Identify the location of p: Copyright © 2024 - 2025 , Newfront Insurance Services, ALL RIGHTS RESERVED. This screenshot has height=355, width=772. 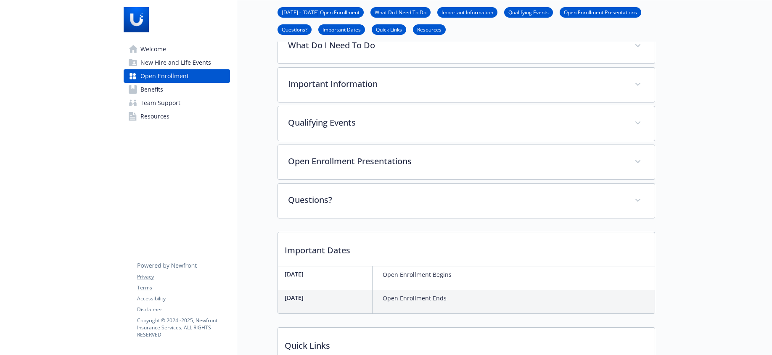
(183, 327).